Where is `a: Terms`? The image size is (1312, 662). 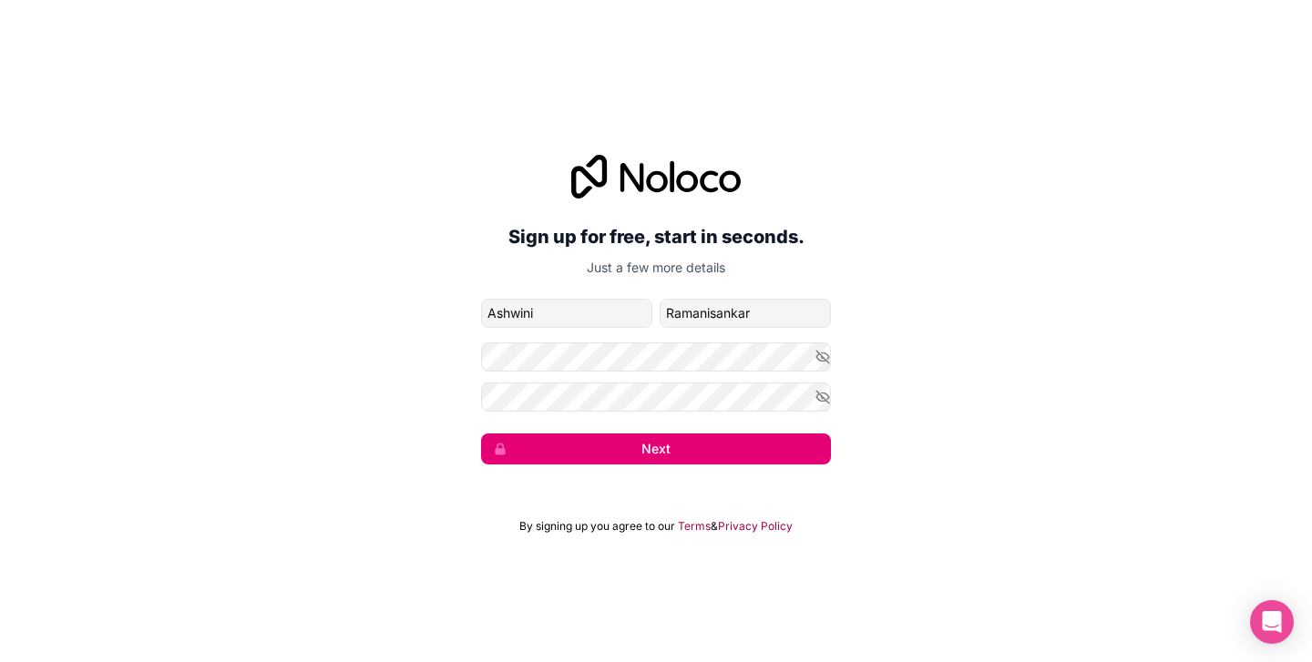
a: Terms is located at coordinates (694, 526).